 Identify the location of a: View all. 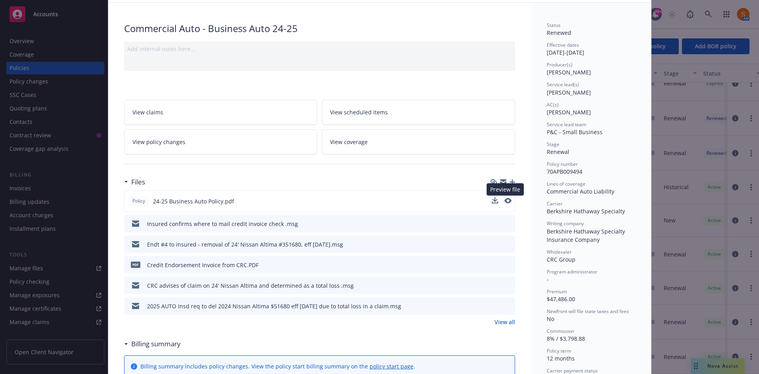
(505, 321).